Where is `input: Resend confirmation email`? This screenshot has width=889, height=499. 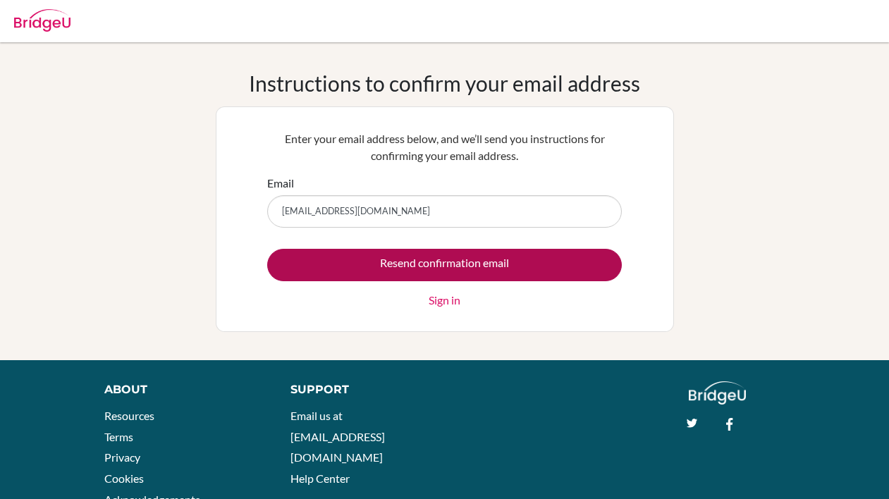
input: Resend confirmation email is located at coordinates (444, 265).